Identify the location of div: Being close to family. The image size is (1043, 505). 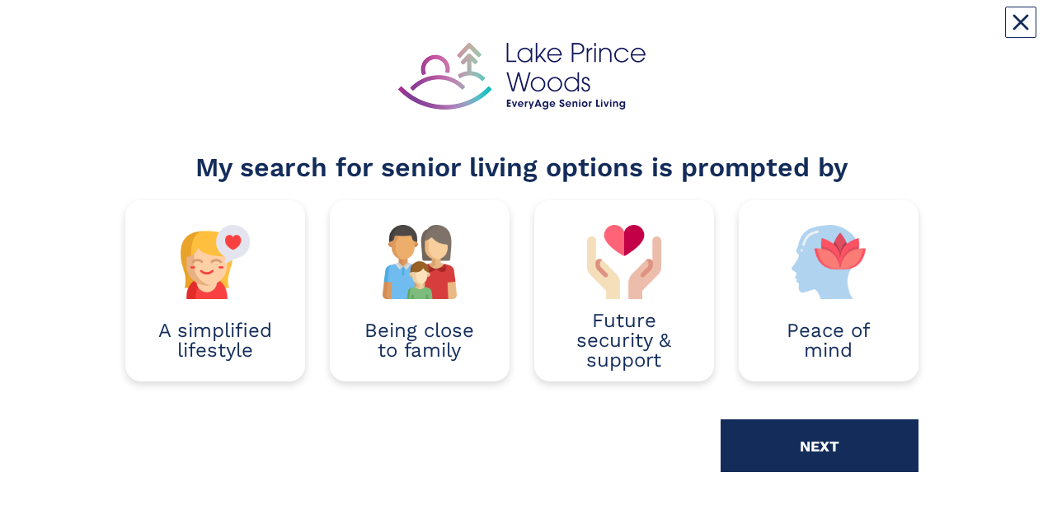
(420, 340).